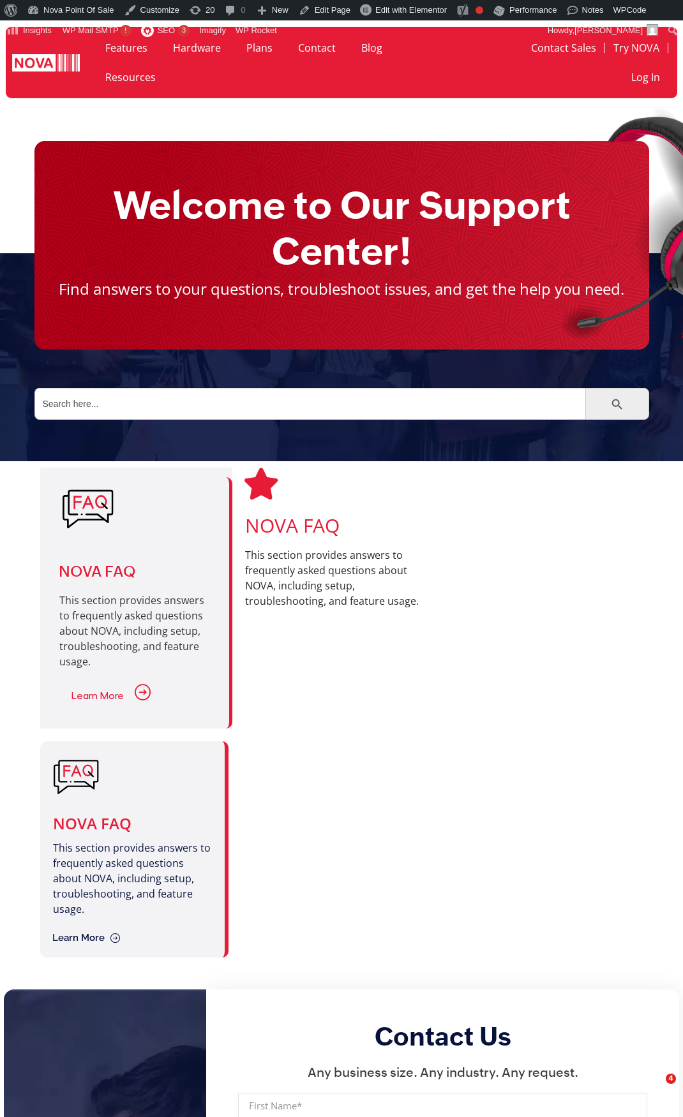 The height and width of the screenshot is (1117, 683). I want to click on span: SEO, so click(166, 30).